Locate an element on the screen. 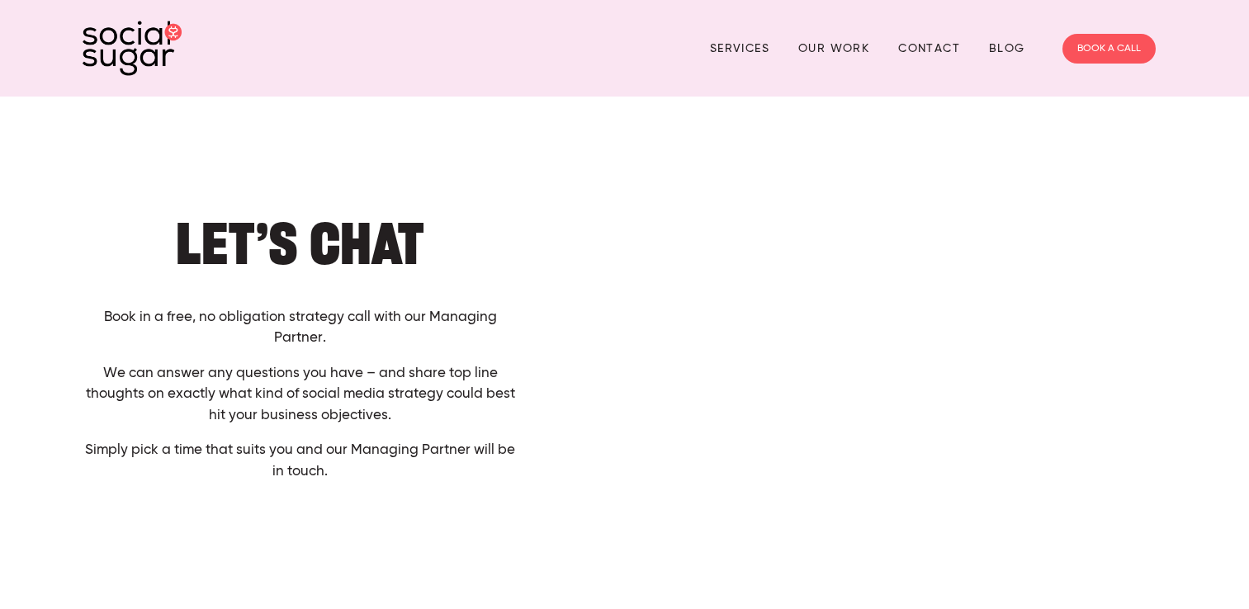 The image size is (1249, 609). a: Blog is located at coordinates (1007, 48).